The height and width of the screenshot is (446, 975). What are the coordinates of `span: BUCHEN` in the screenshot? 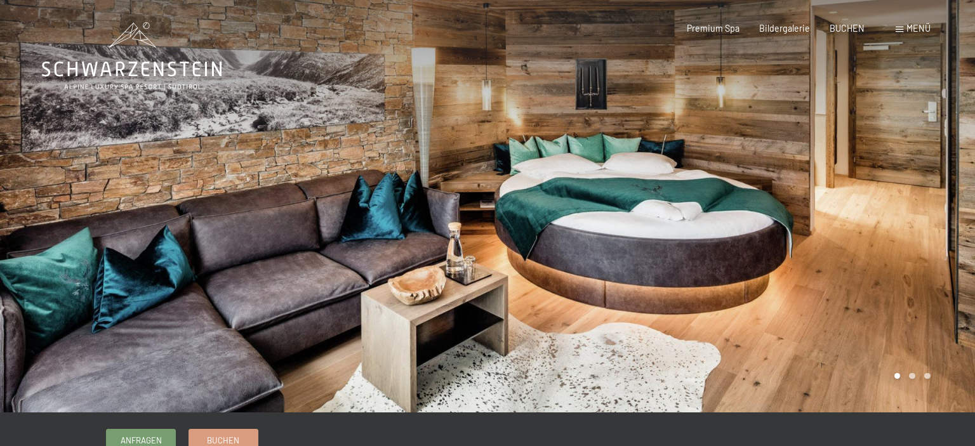 It's located at (847, 28).